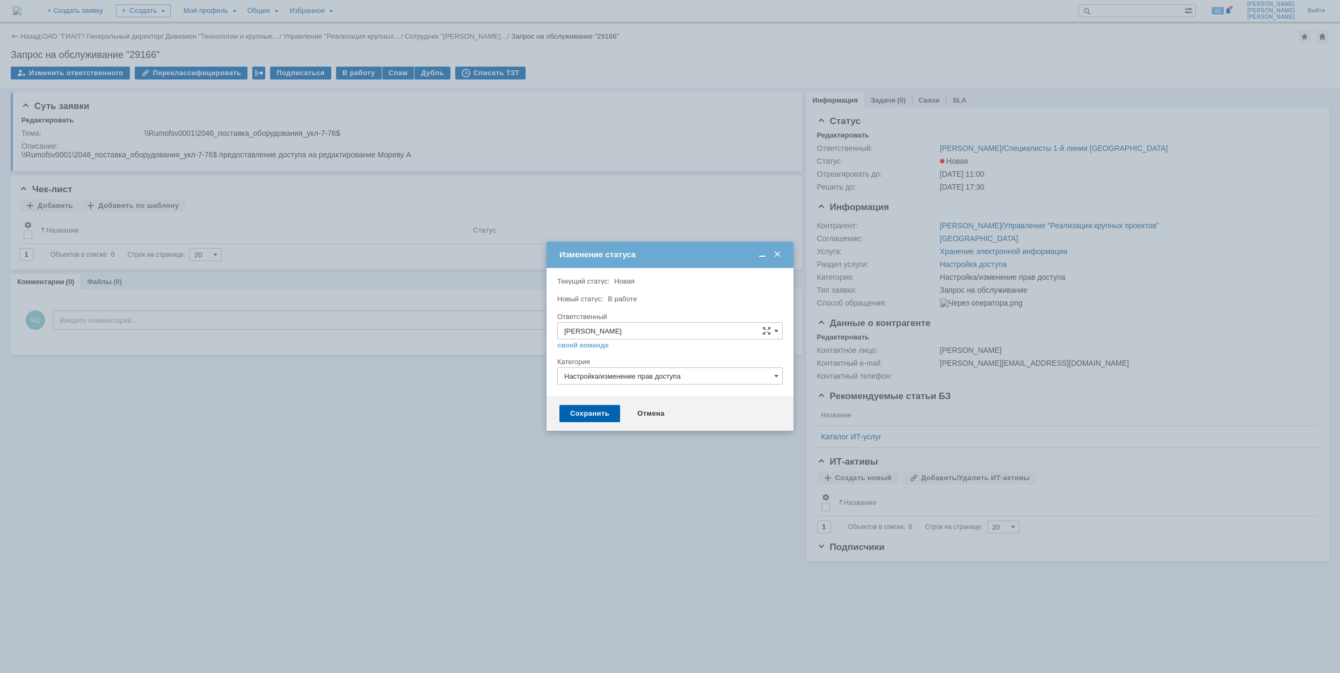 This screenshot has width=1340, height=673. Describe the element at coordinates (762, 254) in the screenshot. I see `span: Свернуть (Ctrl + M)` at that location.